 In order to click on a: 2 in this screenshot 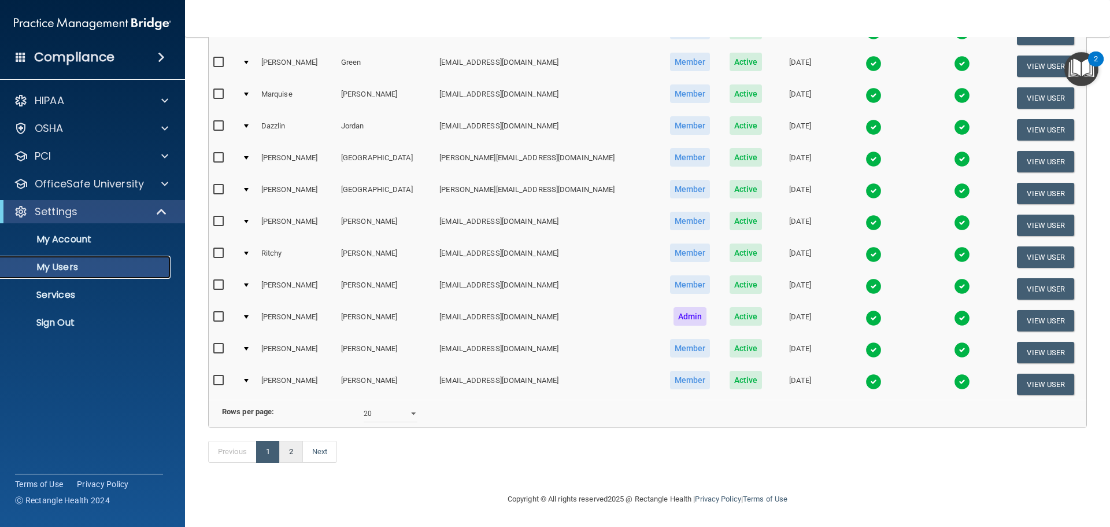, I will do `click(291, 452)`.